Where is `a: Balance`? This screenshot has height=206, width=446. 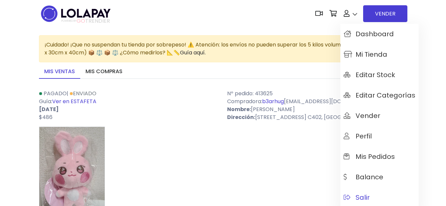
a: Balance is located at coordinates (379, 177).